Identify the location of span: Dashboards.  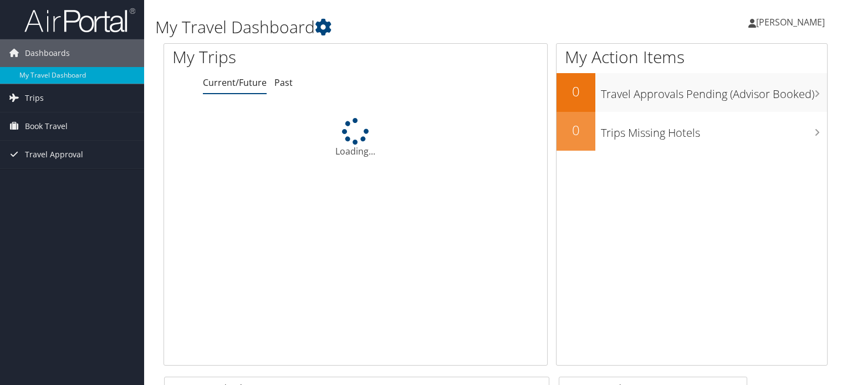
(47, 53).